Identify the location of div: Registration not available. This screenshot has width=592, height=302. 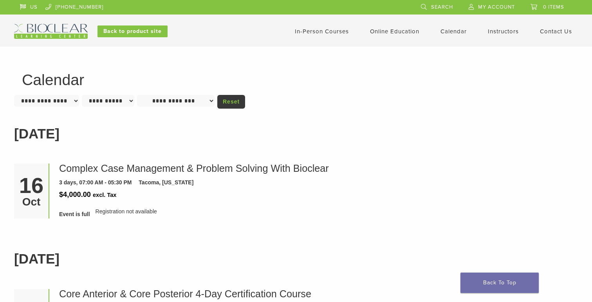
(316, 215).